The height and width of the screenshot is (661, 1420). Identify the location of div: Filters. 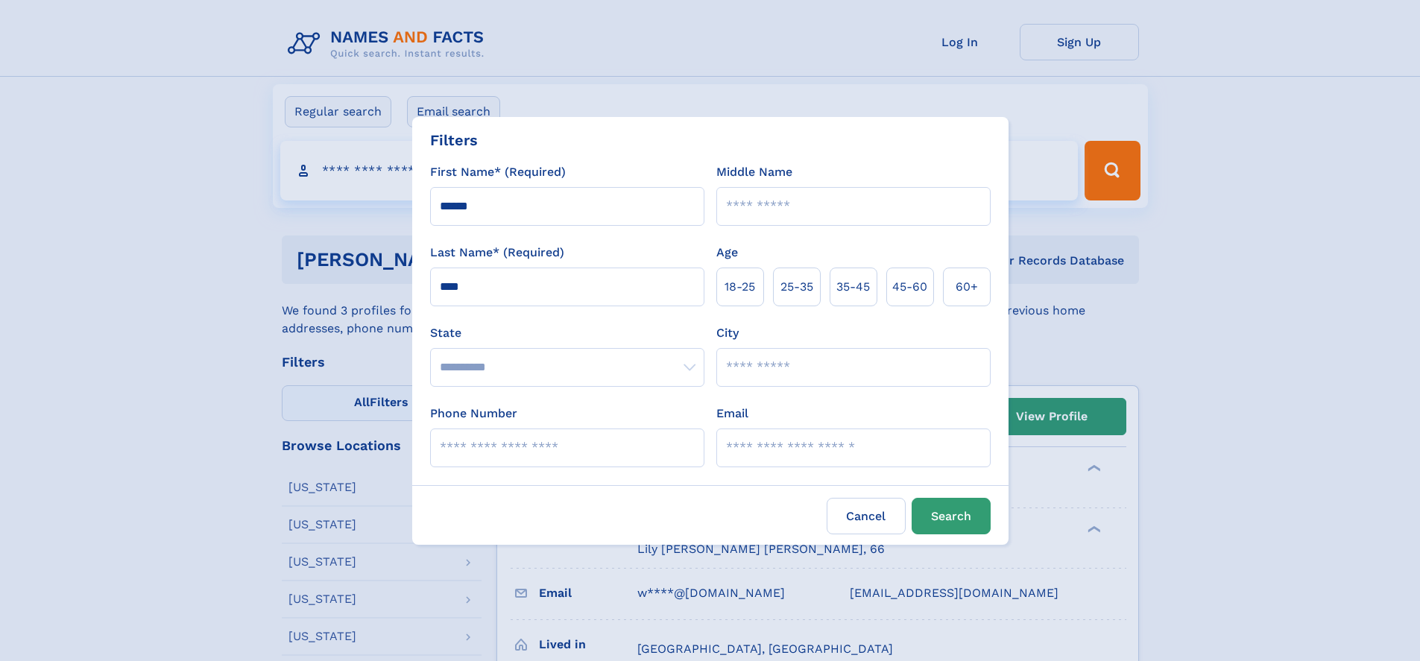
(454, 140).